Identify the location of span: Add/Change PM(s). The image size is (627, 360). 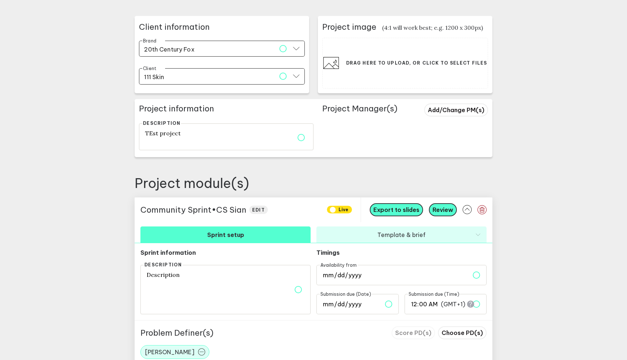
(456, 110).